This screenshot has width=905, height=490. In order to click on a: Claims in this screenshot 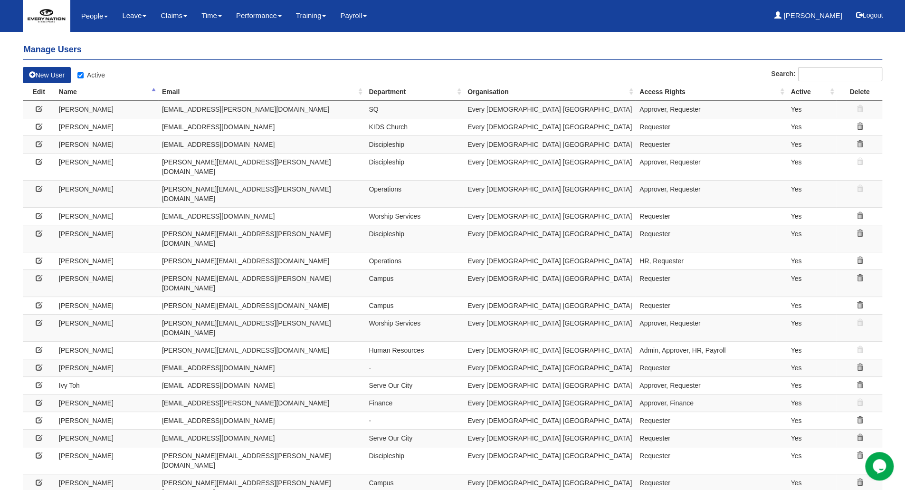, I will do `click(174, 16)`.